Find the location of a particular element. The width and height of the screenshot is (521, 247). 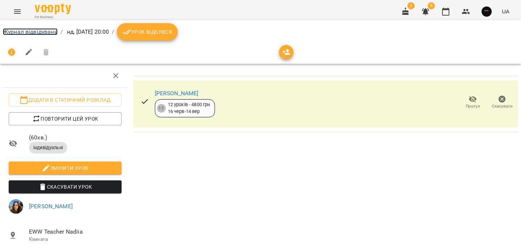

div: 12 is located at coordinates (161, 108).